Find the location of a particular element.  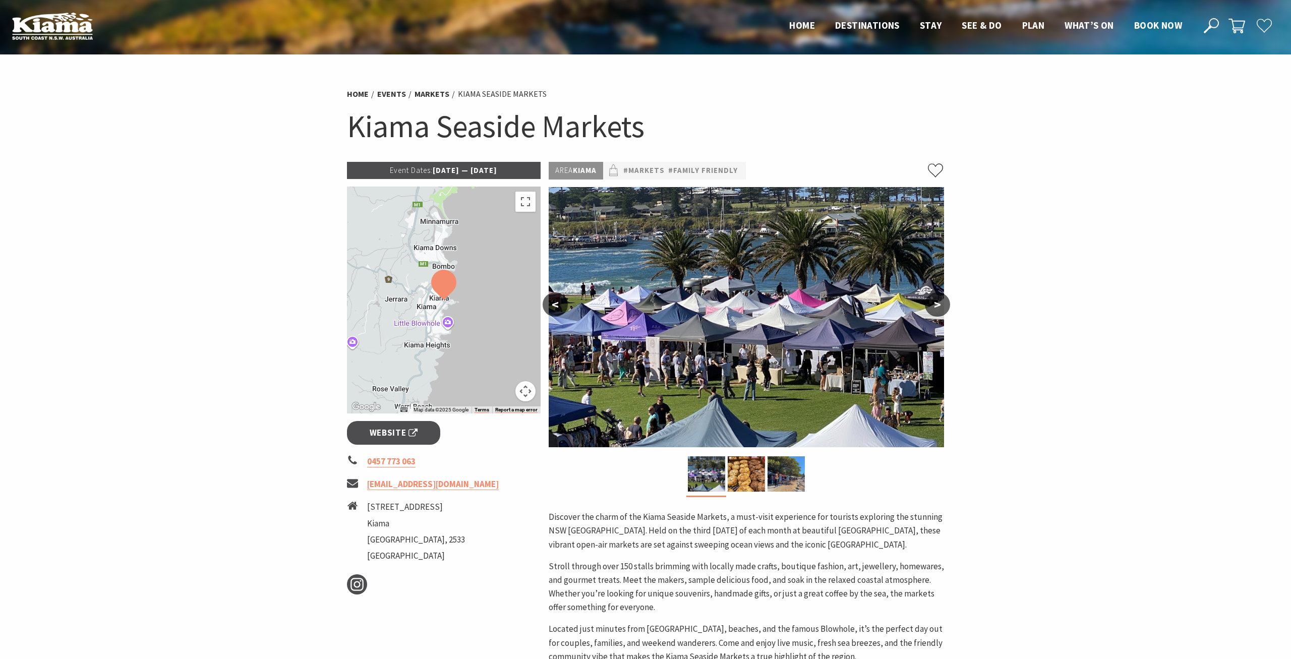

a: Website is located at coordinates (393, 433).